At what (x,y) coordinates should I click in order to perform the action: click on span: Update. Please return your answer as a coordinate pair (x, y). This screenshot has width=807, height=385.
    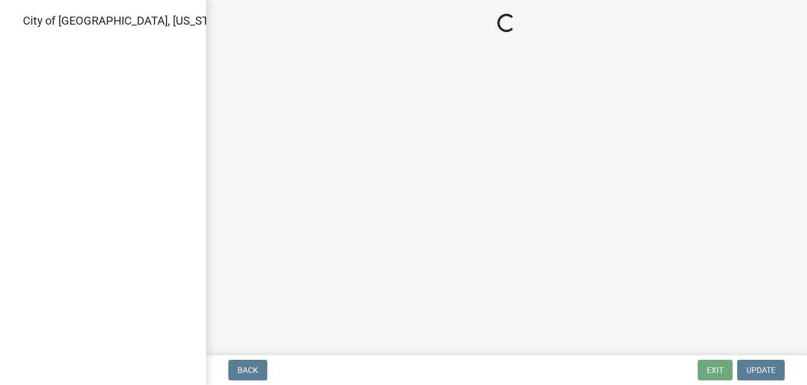
    Looking at the image, I should click on (761, 370).